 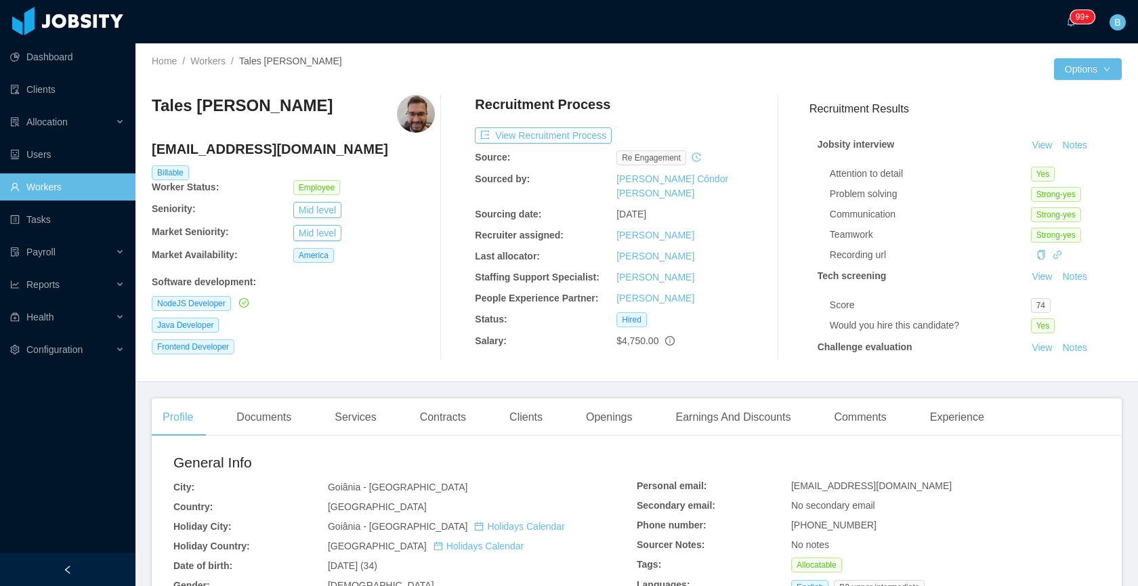 What do you see at coordinates (508, 214) in the screenshot?
I see `b: Sourcing date:` at bounding box center [508, 214].